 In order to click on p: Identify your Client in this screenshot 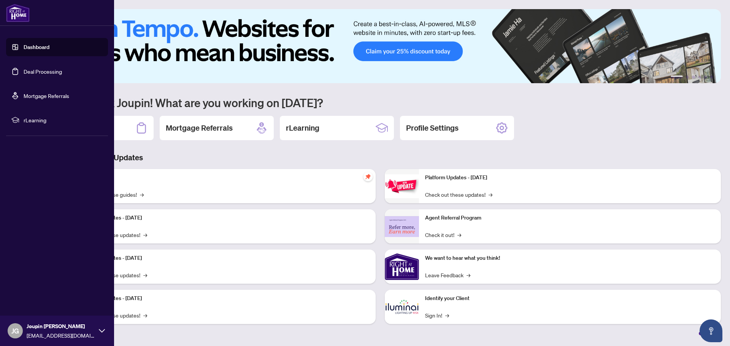, I will do `click(570, 299)`.